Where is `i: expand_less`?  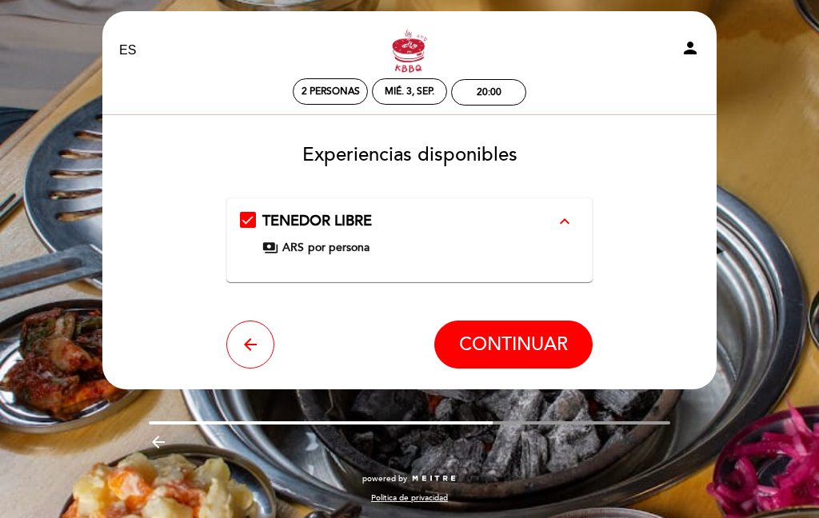
i: expand_less is located at coordinates (564, 221).